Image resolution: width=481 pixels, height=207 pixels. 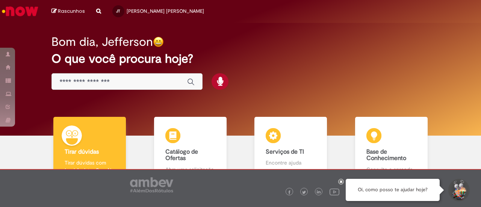 What do you see at coordinates (393, 190) in the screenshot?
I see `div: Oi, como posso te ajudar hoje?` at bounding box center [393, 190].